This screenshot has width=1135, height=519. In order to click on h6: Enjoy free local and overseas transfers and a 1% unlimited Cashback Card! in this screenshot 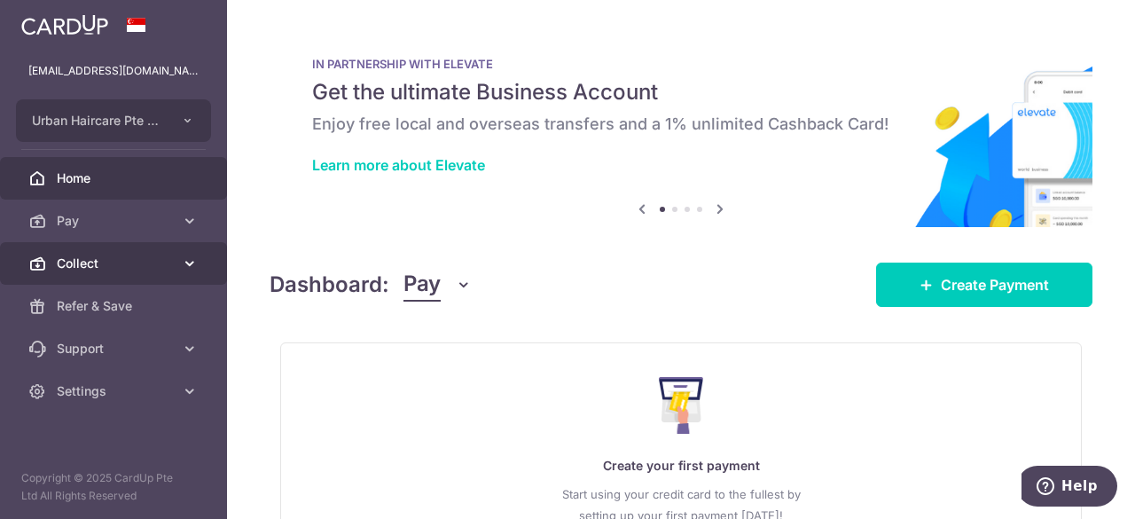, I will do `click(681, 124)`.